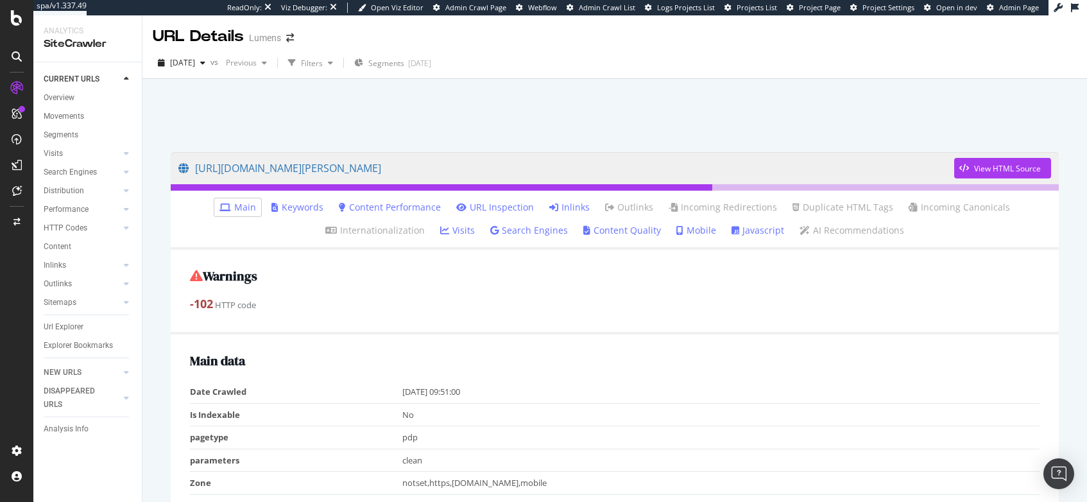 This screenshot has height=502, width=1087. I want to click on span: Previous, so click(239, 62).